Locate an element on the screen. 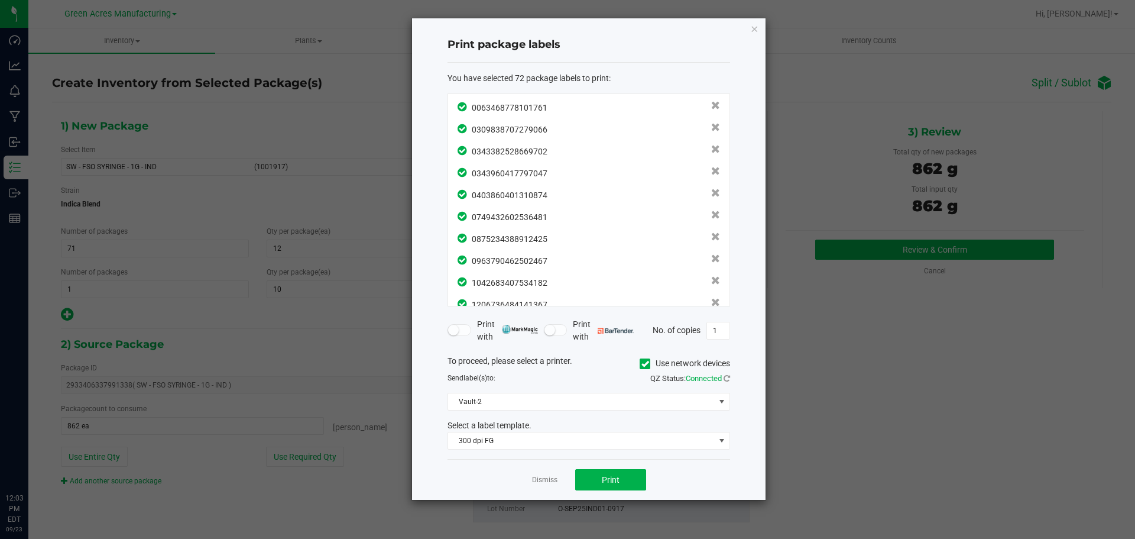 This screenshot has width=1135, height=539. a: Dismiss is located at coordinates (545, 480).